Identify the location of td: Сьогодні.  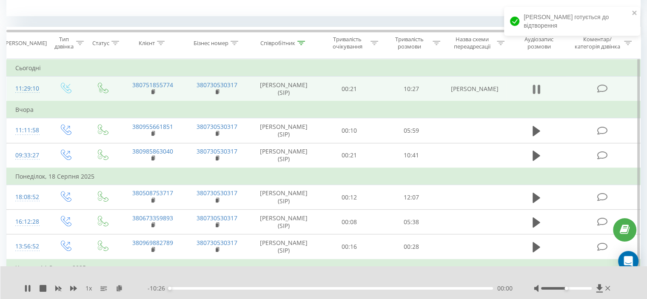
(323, 68).